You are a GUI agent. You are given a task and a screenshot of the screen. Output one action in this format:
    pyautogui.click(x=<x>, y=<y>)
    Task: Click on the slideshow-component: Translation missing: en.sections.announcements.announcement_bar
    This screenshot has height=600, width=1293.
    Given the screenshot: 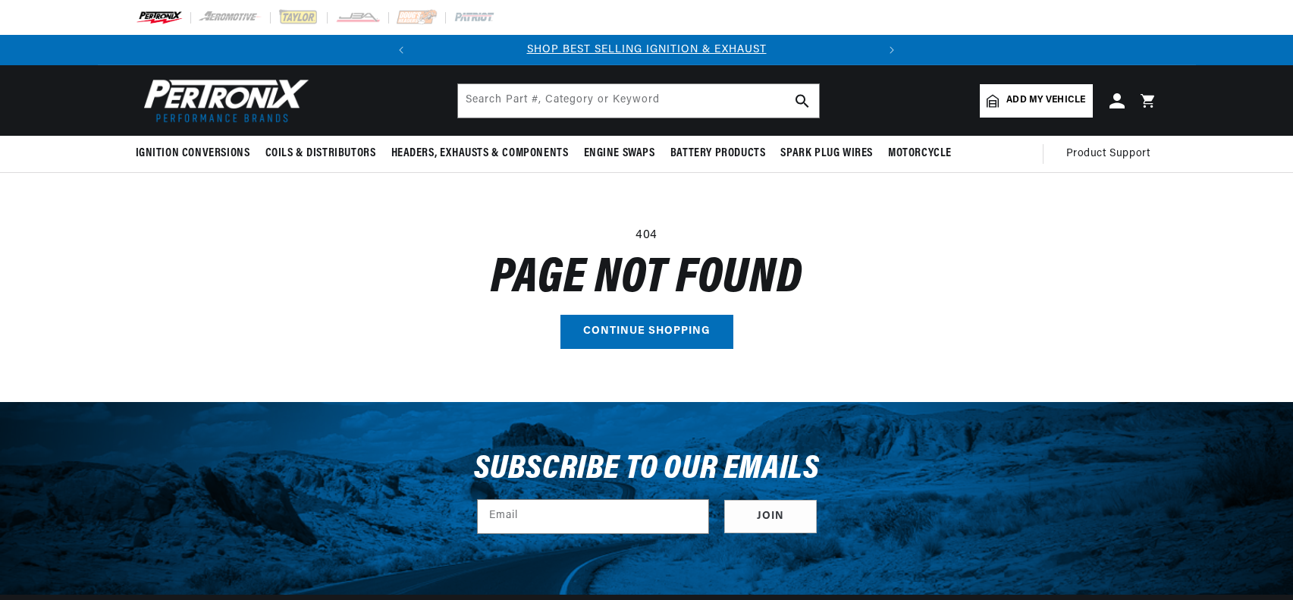 What is the action you would take?
    pyautogui.click(x=647, y=50)
    